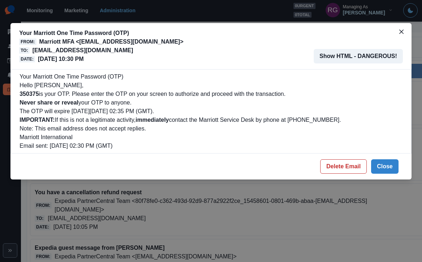 The image size is (422, 262). Describe the element at coordinates (37, 120) in the screenshot. I see `b: IMPORTANT:` at that location.